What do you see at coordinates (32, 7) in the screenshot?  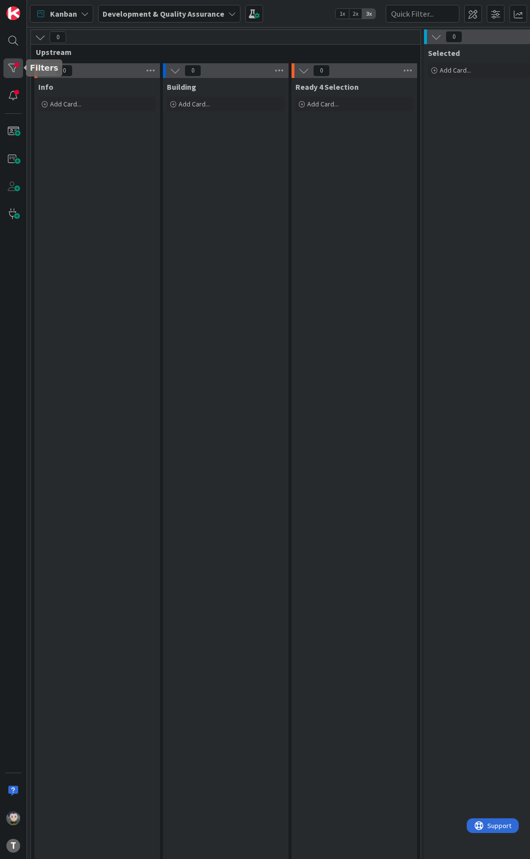 I see `span: Support` at bounding box center [32, 7].